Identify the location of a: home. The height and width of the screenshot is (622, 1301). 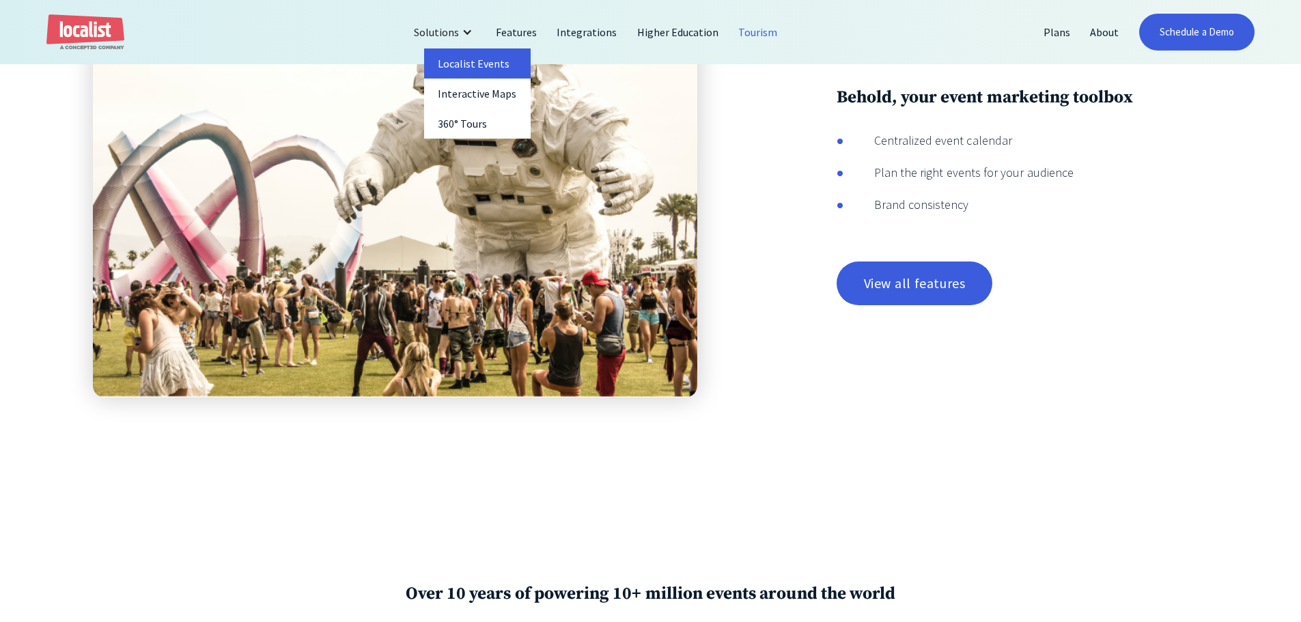
(85, 32).